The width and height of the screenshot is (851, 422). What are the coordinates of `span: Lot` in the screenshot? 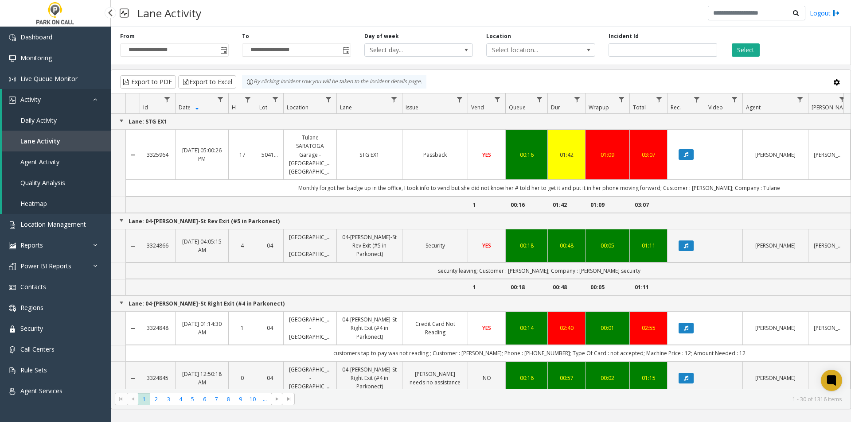 It's located at (263, 107).